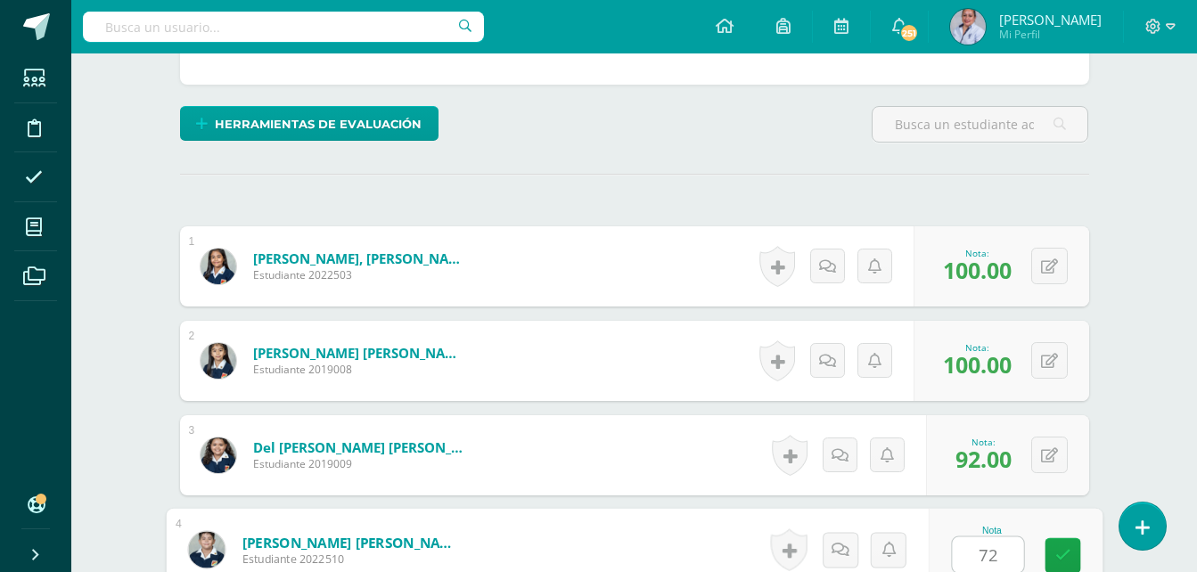 The image size is (1197, 572). What do you see at coordinates (218, 361) in the screenshot?
I see `img: 68ccb7e9cc844c8414ad42c12b34c11a.png` at bounding box center [218, 361].